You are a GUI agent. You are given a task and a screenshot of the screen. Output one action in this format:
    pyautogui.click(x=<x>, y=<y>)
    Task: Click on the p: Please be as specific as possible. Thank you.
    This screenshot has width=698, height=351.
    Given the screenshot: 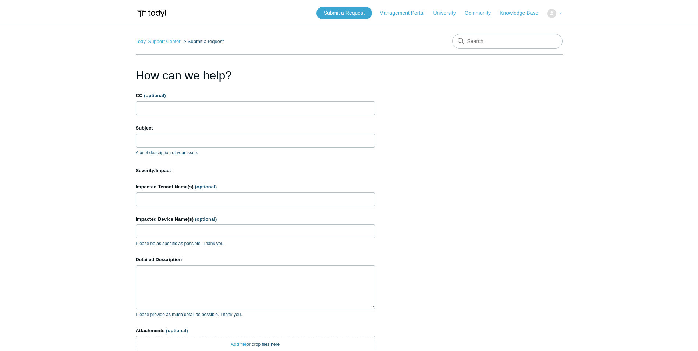 What is the action you would take?
    pyautogui.click(x=255, y=244)
    